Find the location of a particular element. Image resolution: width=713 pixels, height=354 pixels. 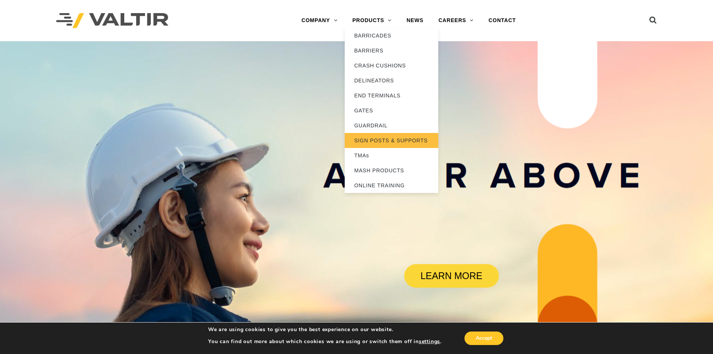

a: CRASH CUSHIONS is located at coordinates (391, 65).